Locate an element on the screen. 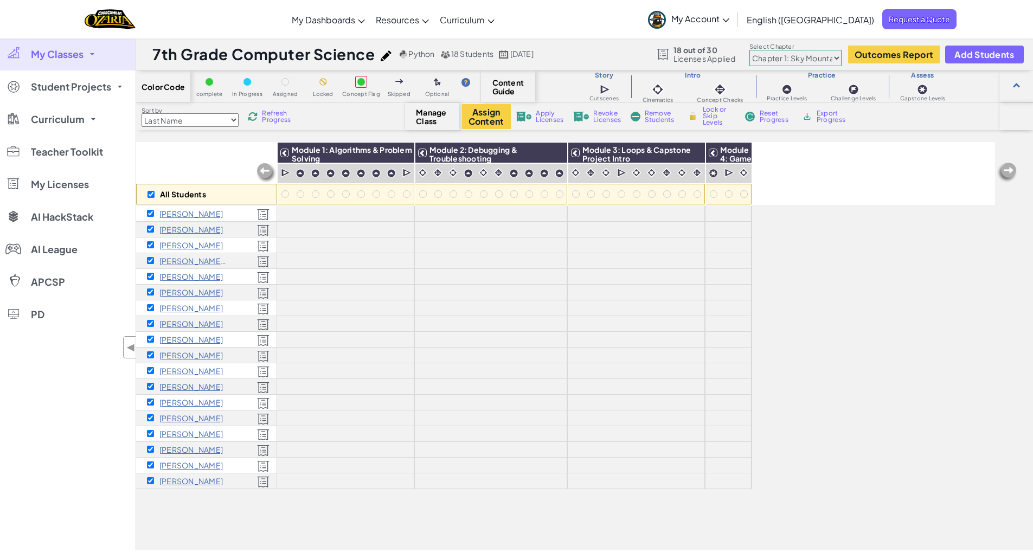 This screenshot has height=559, width=1033. span: Licenses Applied is located at coordinates (704, 59).